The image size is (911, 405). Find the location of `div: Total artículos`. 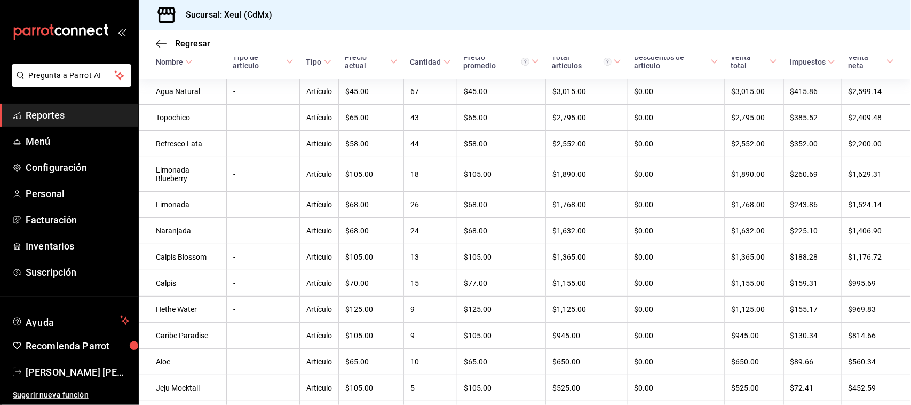

div: Total artículos is located at coordinates (582, 61).